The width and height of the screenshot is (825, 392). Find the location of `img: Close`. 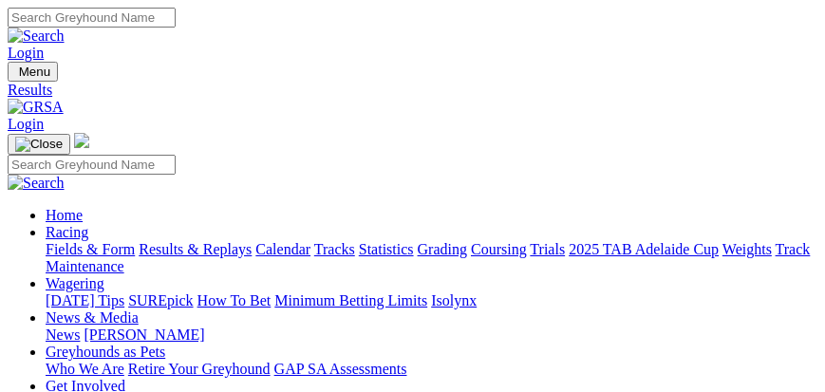

img: Close is located at coordinates (39, 144).